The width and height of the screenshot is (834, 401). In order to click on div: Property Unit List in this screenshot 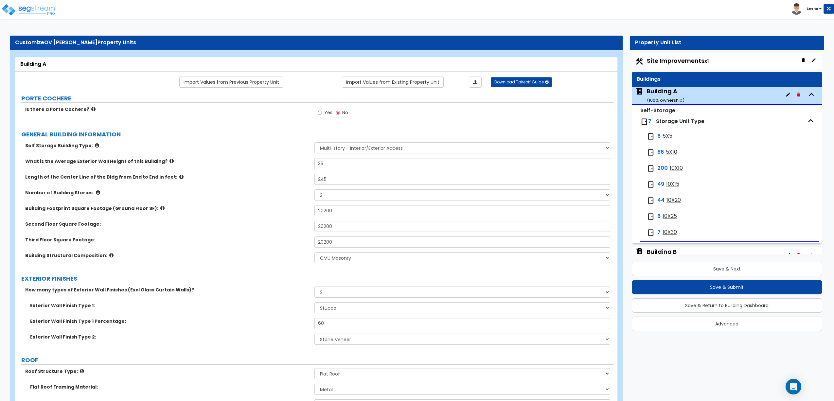, I will do `click(727, 43)`.